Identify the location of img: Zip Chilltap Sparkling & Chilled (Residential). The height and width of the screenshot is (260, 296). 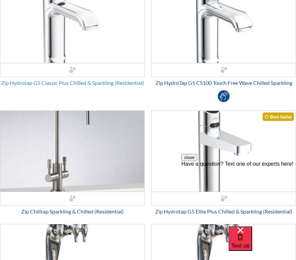
(72, 151).